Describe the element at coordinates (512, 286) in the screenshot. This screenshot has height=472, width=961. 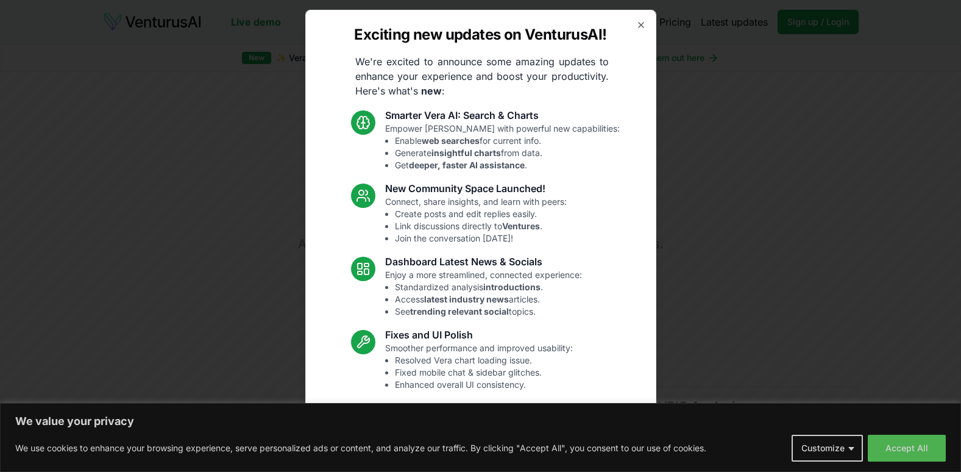
I see `strong: introductions` at that location.